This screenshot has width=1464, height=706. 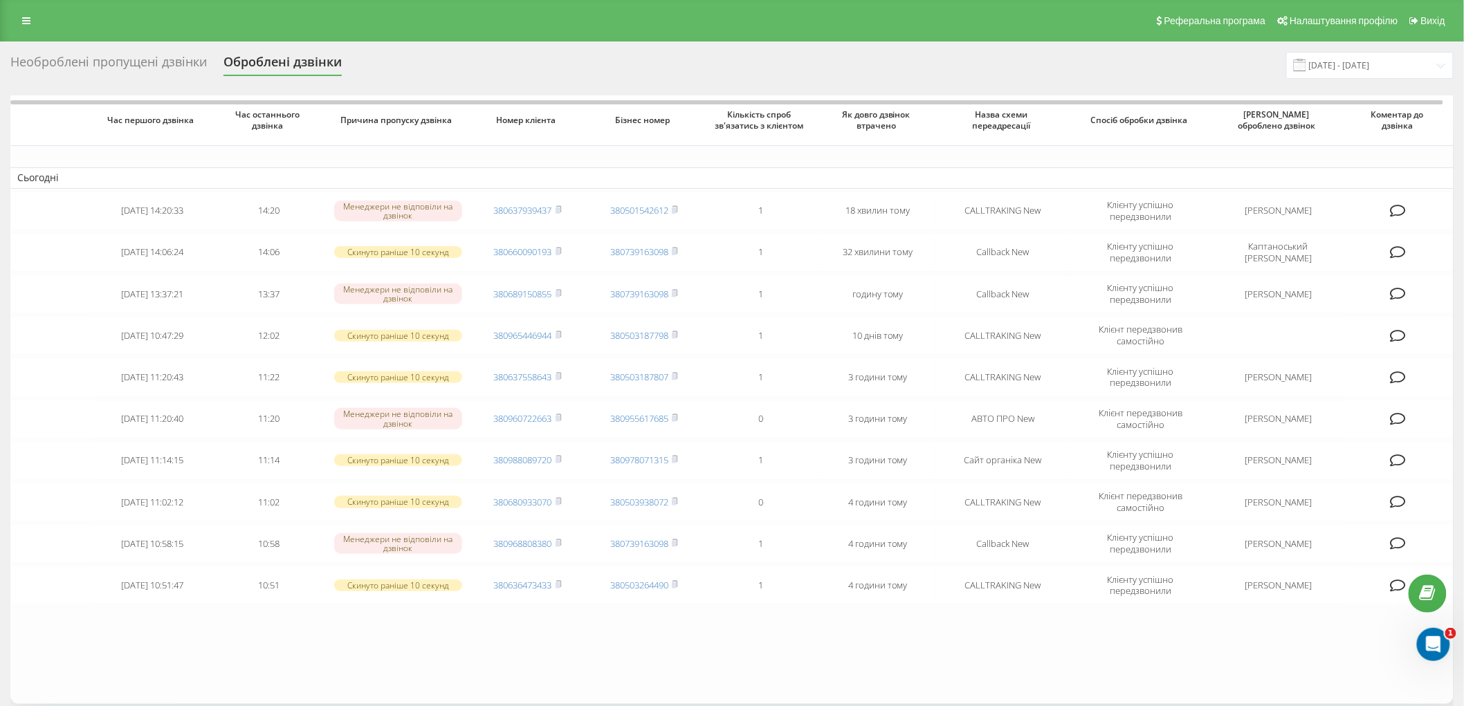 What do you see at coordinates (268, 544) in the screenshot?
I see `td: 10:58` at bounding box center [268, 544].